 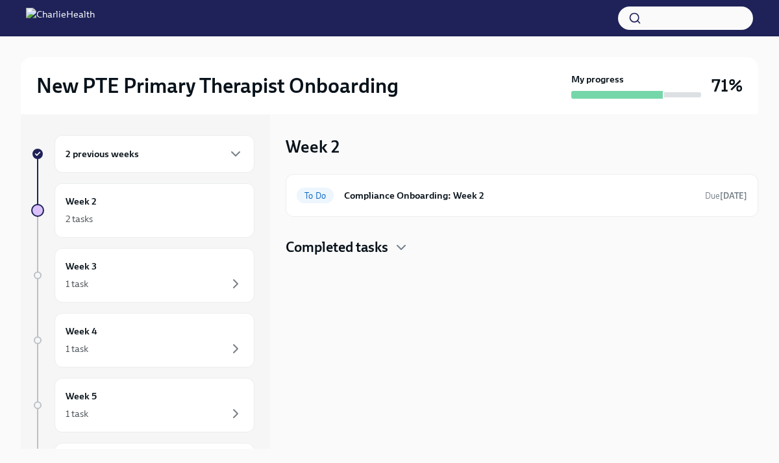 I want to click on h6: 2 previous weeks, so click(x=102, y=154).